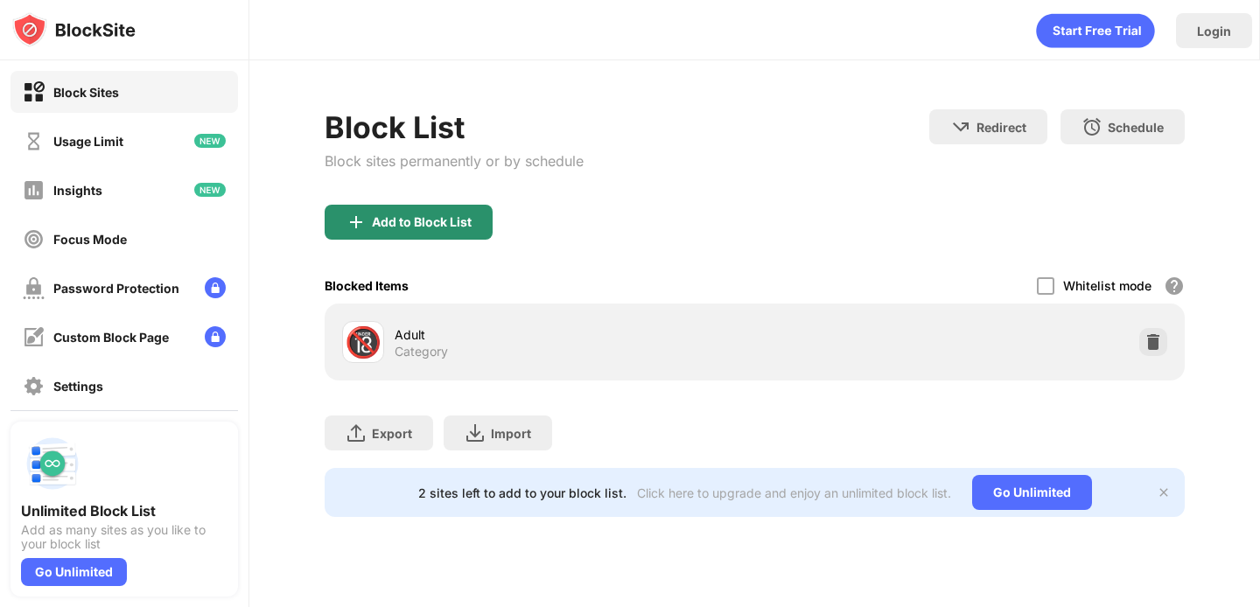 The image size is (1260, 607). Describe the element at coordinates (111, 337) in the screenshot. I see `div: Custom Block Page` at that location.